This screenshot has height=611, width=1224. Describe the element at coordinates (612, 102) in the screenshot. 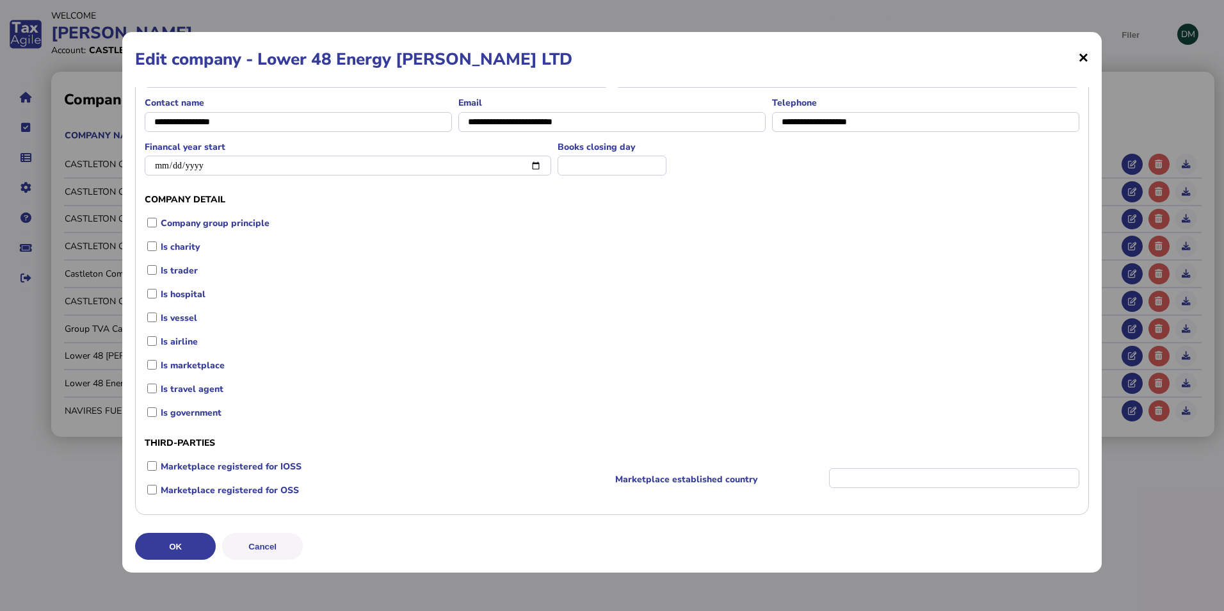

I see `label: Email` at that location.